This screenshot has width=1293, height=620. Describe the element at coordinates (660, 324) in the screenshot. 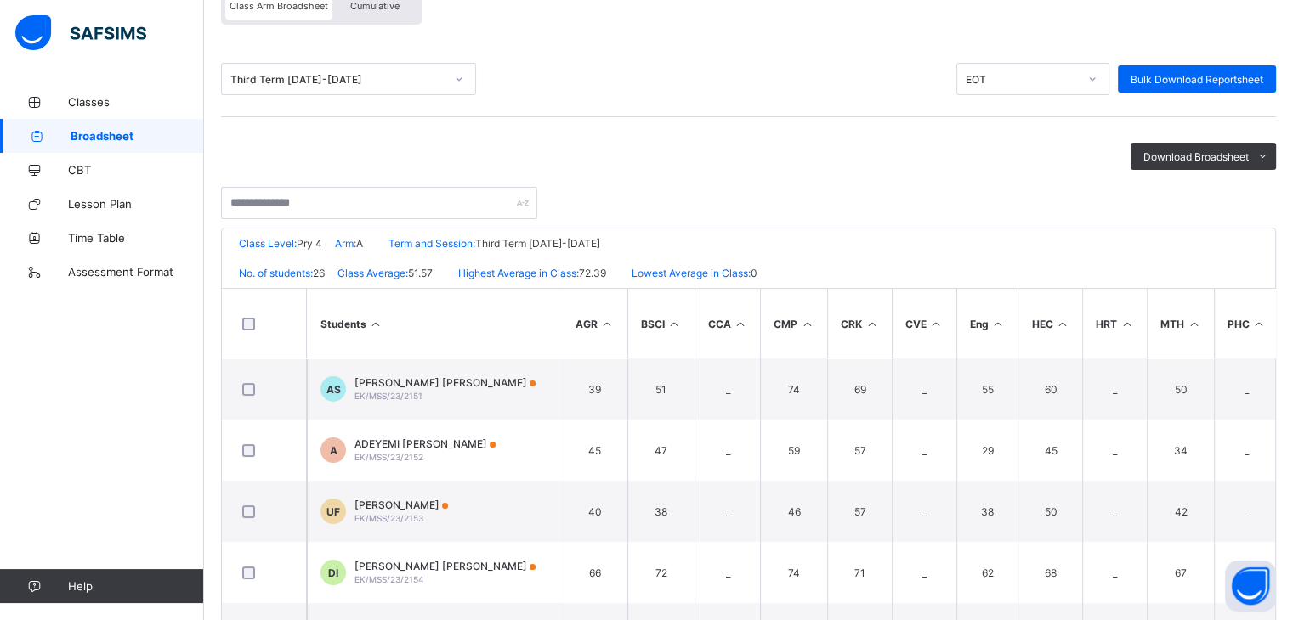

I see `th: BSCI` at that location.